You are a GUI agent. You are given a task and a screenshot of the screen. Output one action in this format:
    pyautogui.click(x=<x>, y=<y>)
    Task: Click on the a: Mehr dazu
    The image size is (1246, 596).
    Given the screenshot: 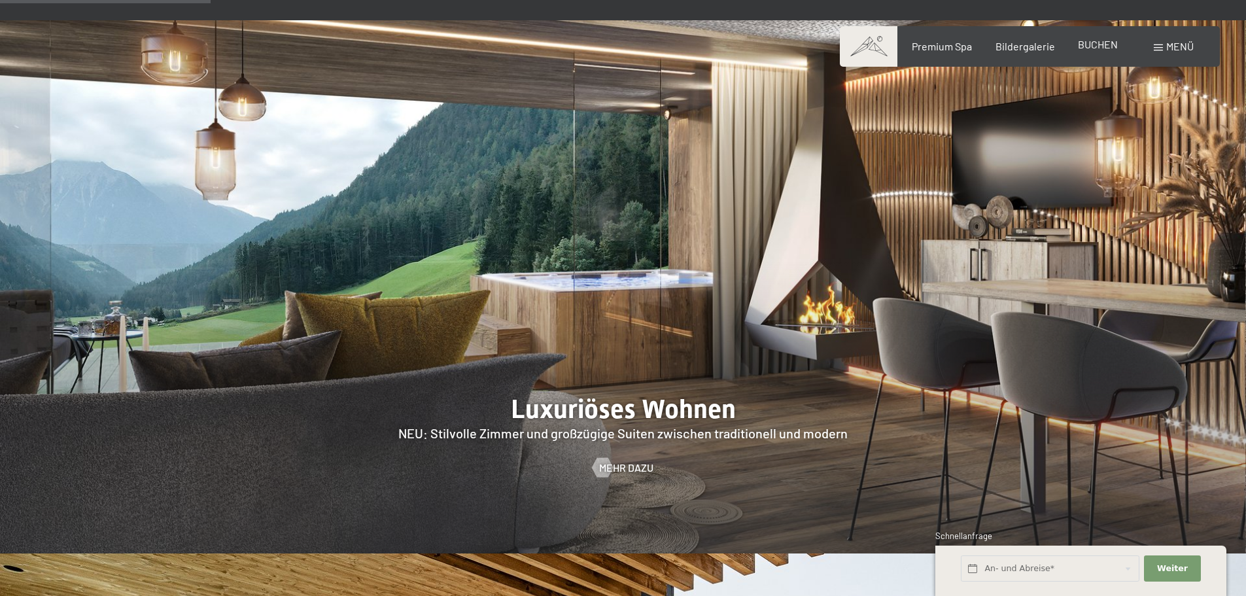 What is the action you would take?
    pyautogui.click(x=623, y=468)
    